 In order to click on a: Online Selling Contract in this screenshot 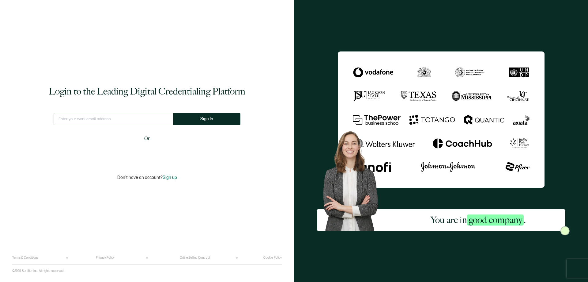, I will do `click(195, 257)`.